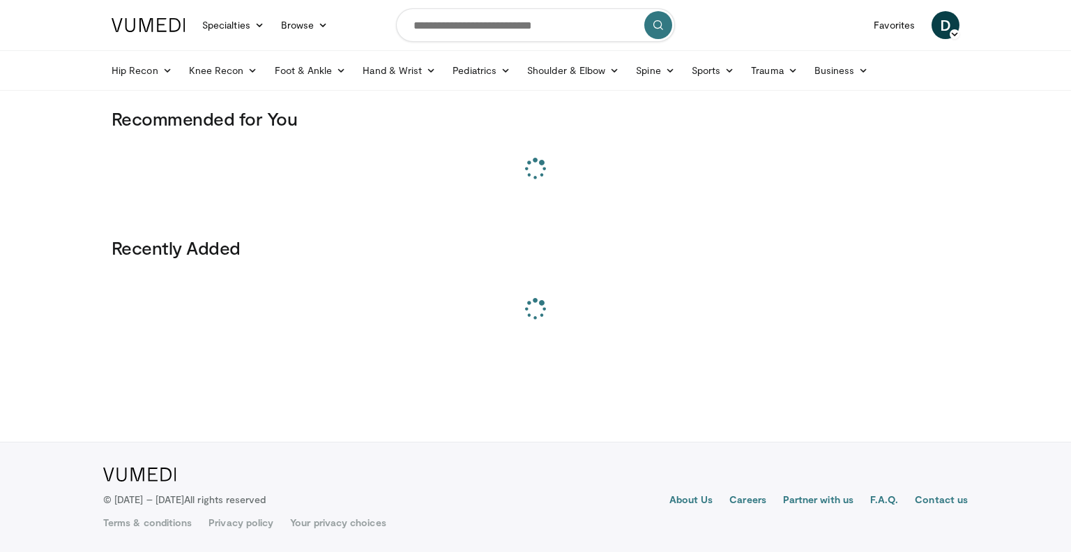 Image resolution: width=1071 pixels, height=552 pixels. Describe the element at coordinates (142, 70) in the screenshot. I see `a: Hip Recon` at that location.